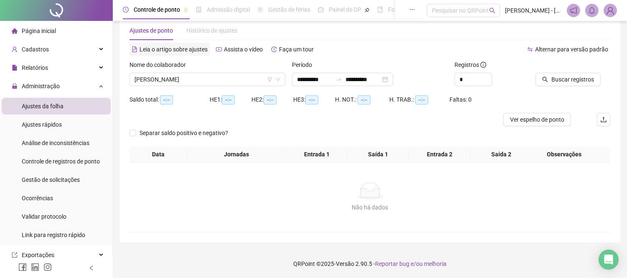 This screenshot has height=278, width=627. What do you see at coordinates (15, 49) in the screenshot?
I see `span: user-add` at bounding box center [15, 49].